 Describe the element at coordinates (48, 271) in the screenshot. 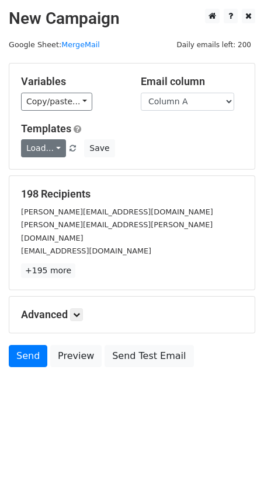

I see `a: +195 more` at that location.